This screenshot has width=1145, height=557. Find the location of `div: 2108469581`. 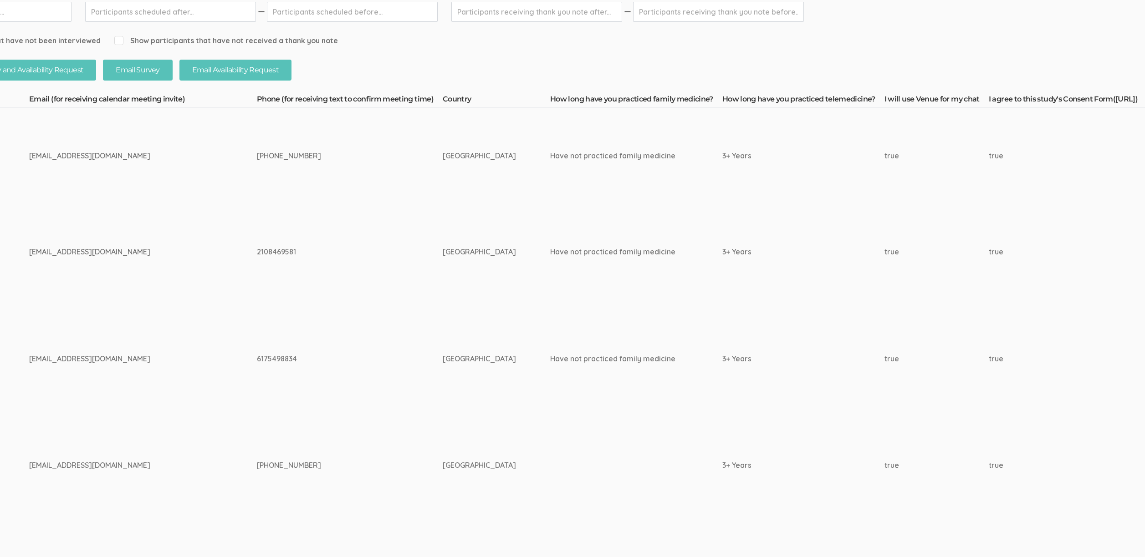

div: 2108469581 is located at coordinates (332, 252).